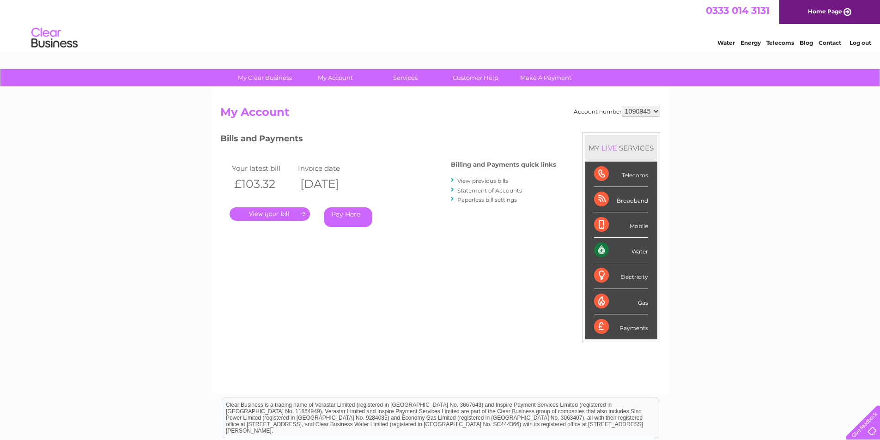  Describe the element at coordinates (335, 78) in the screenshot. I see `a: My Account` at that location.